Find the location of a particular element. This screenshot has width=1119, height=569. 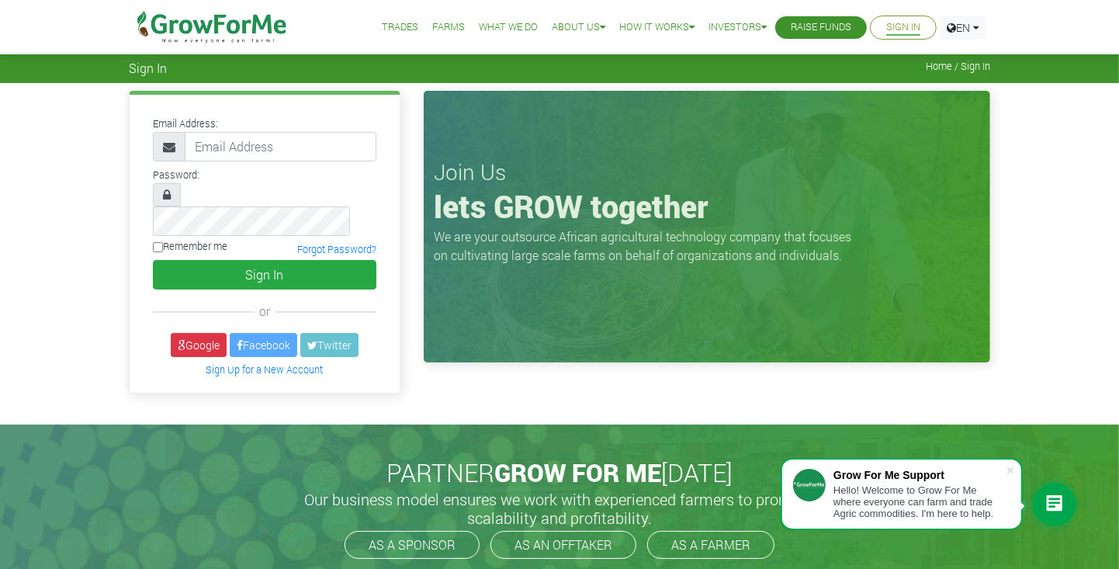

span: GROW FOR ME is located at coordinates (577, 472).